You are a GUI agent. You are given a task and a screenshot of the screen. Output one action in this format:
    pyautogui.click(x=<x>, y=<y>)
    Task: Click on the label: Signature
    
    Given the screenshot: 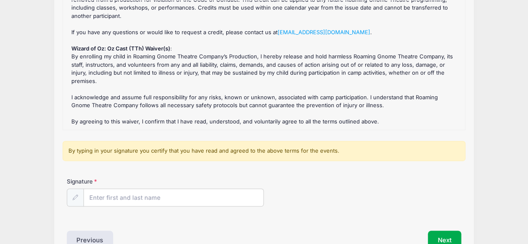 What is the action you would take?
    pyautogui.click(x=116, y=182)
    